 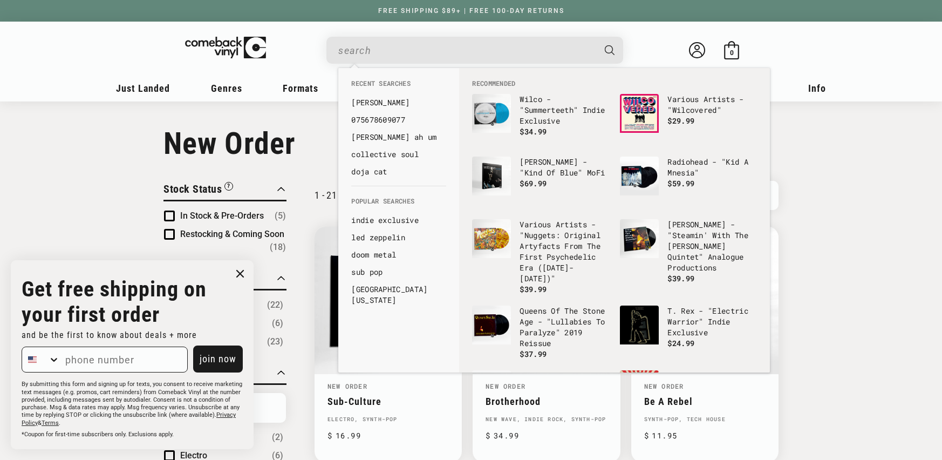 I want to click on span: Number of products: (5), so click(x=280, y=216).